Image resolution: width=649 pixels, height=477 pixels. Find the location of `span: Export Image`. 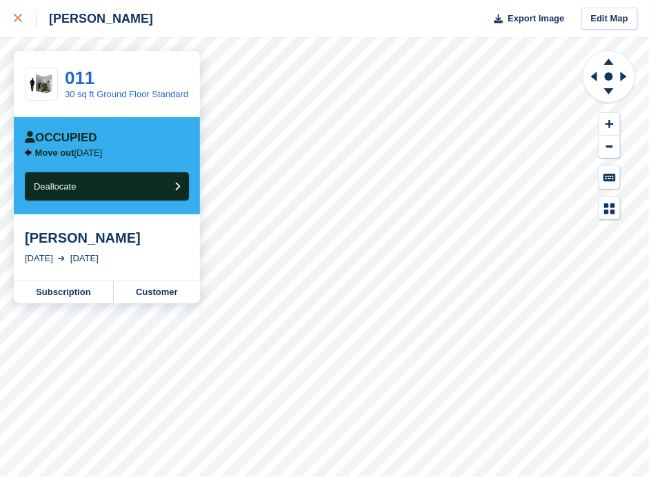

span: Export Image is located at coordinates (536, 19).